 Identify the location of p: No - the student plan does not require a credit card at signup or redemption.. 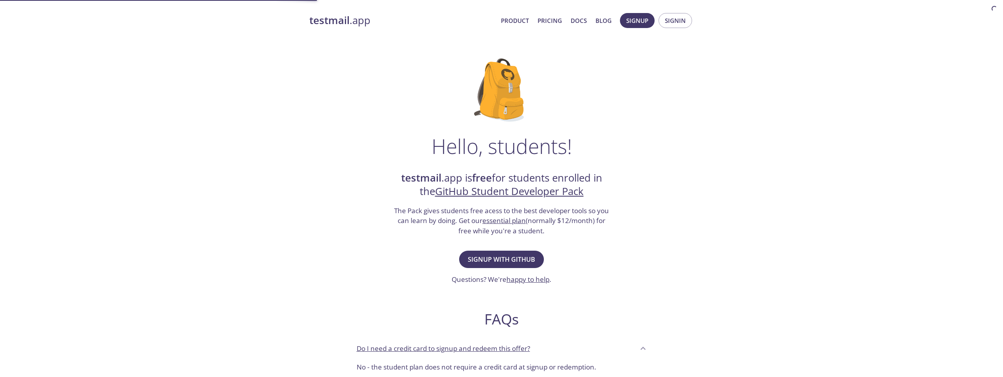
(502, 367).